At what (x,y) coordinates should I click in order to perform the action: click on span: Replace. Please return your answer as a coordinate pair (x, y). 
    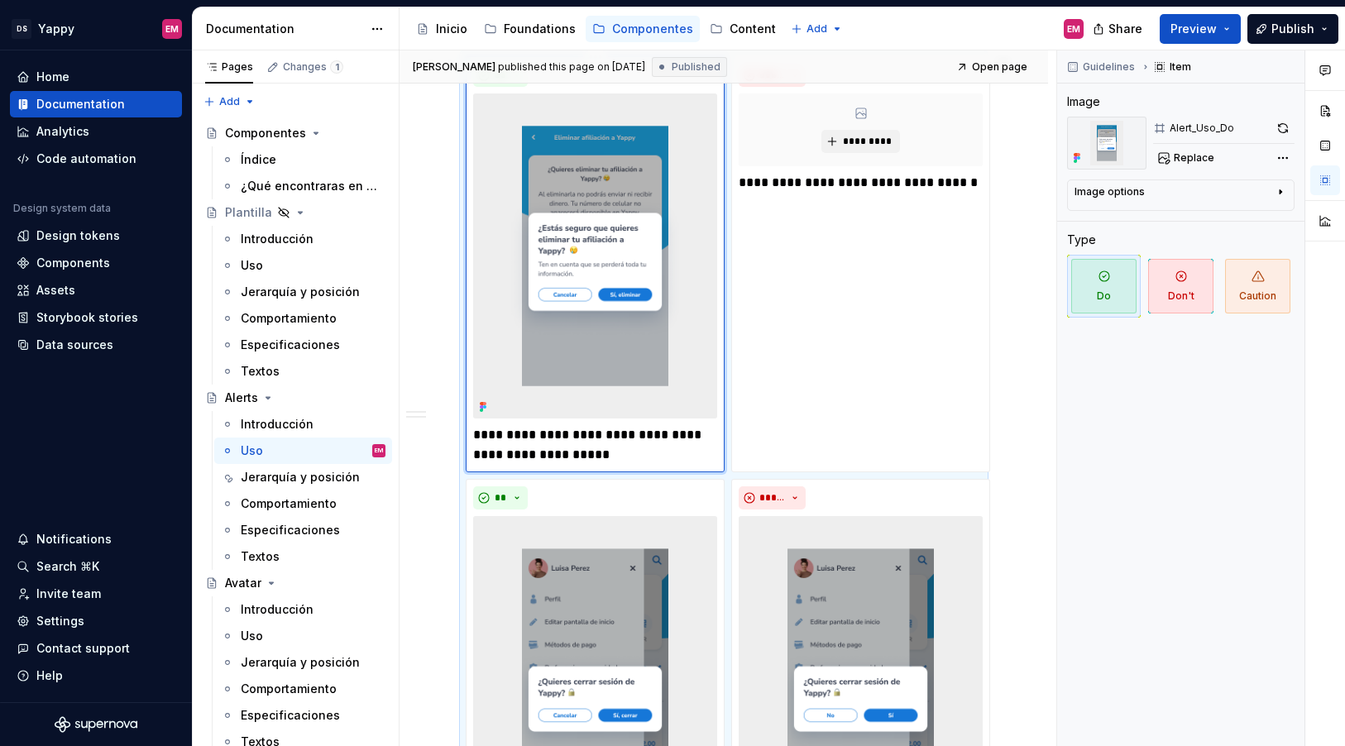
    Looking at the image, I should click on (1193, 158).